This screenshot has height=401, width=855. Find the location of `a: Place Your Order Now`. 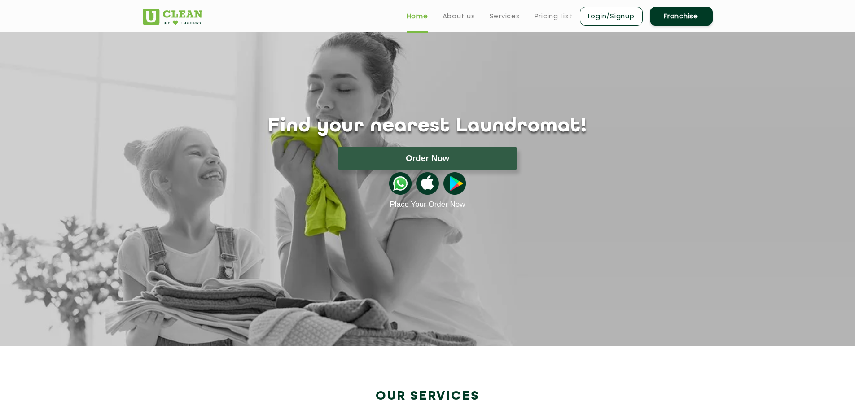

a: Place Your Order Now is located at coordinates (428, 205).